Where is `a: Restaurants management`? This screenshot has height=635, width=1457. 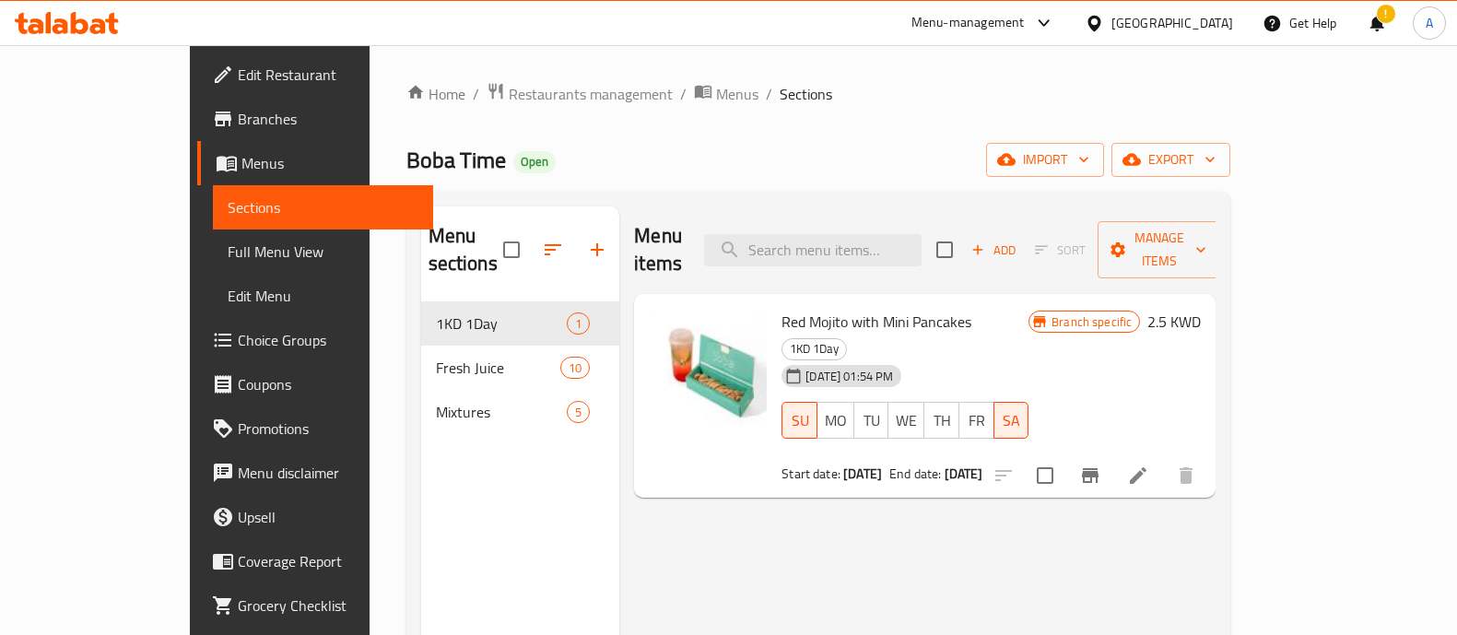 a: Restaurants management is located at coordinates (580, 94).